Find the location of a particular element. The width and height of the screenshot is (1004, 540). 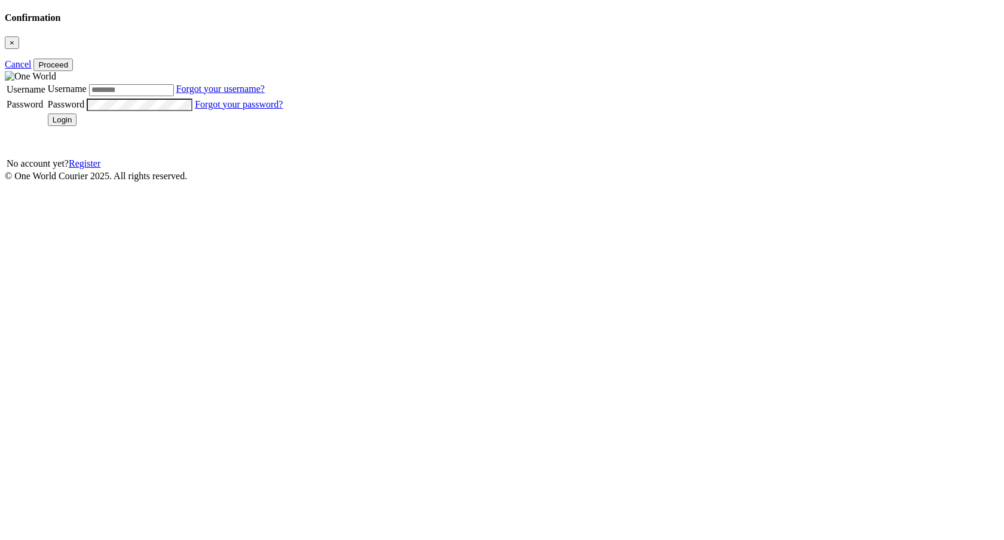

button: Close is located at coordinates (12, 42).